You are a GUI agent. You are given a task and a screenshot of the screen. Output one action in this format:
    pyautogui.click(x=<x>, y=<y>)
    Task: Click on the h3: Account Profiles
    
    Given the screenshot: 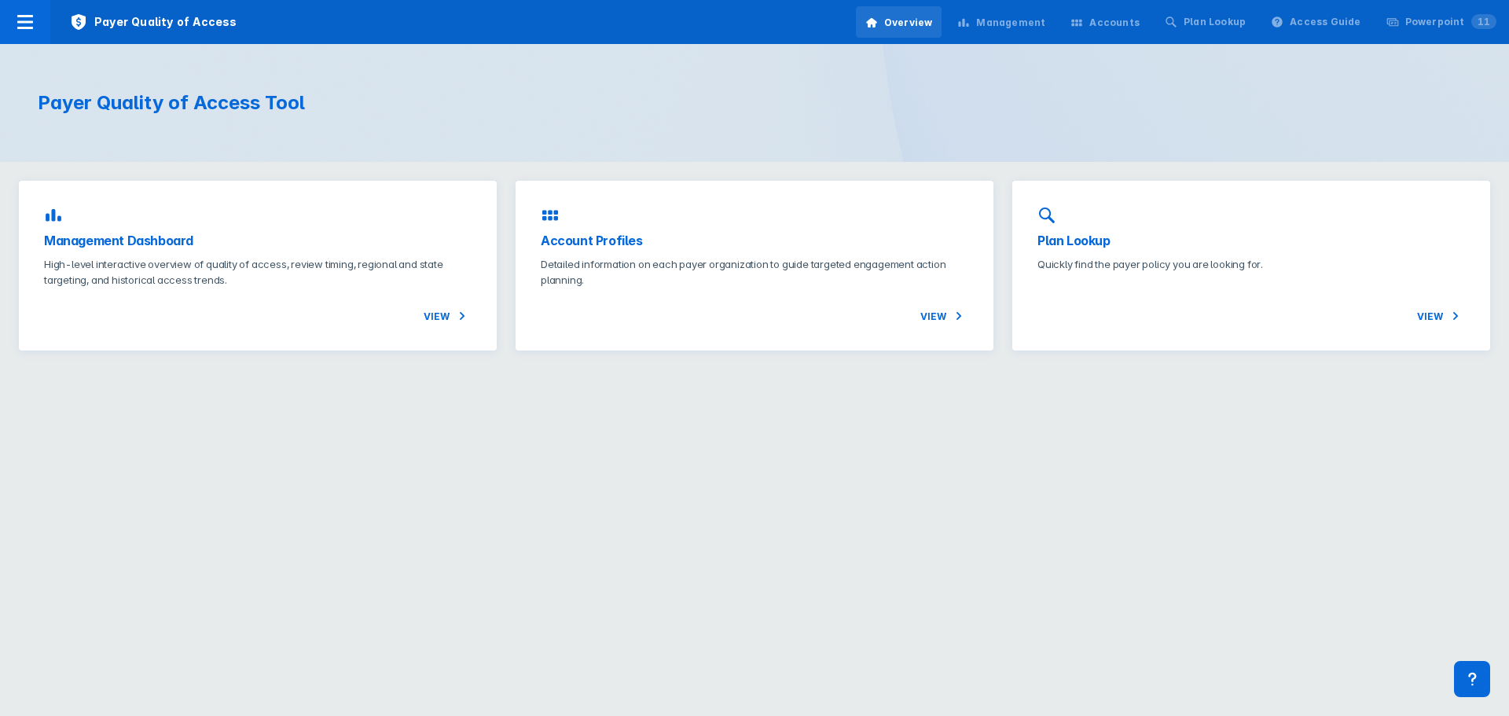 What is the action you would take?
    pyautogui.click(x=755, y=241)
    